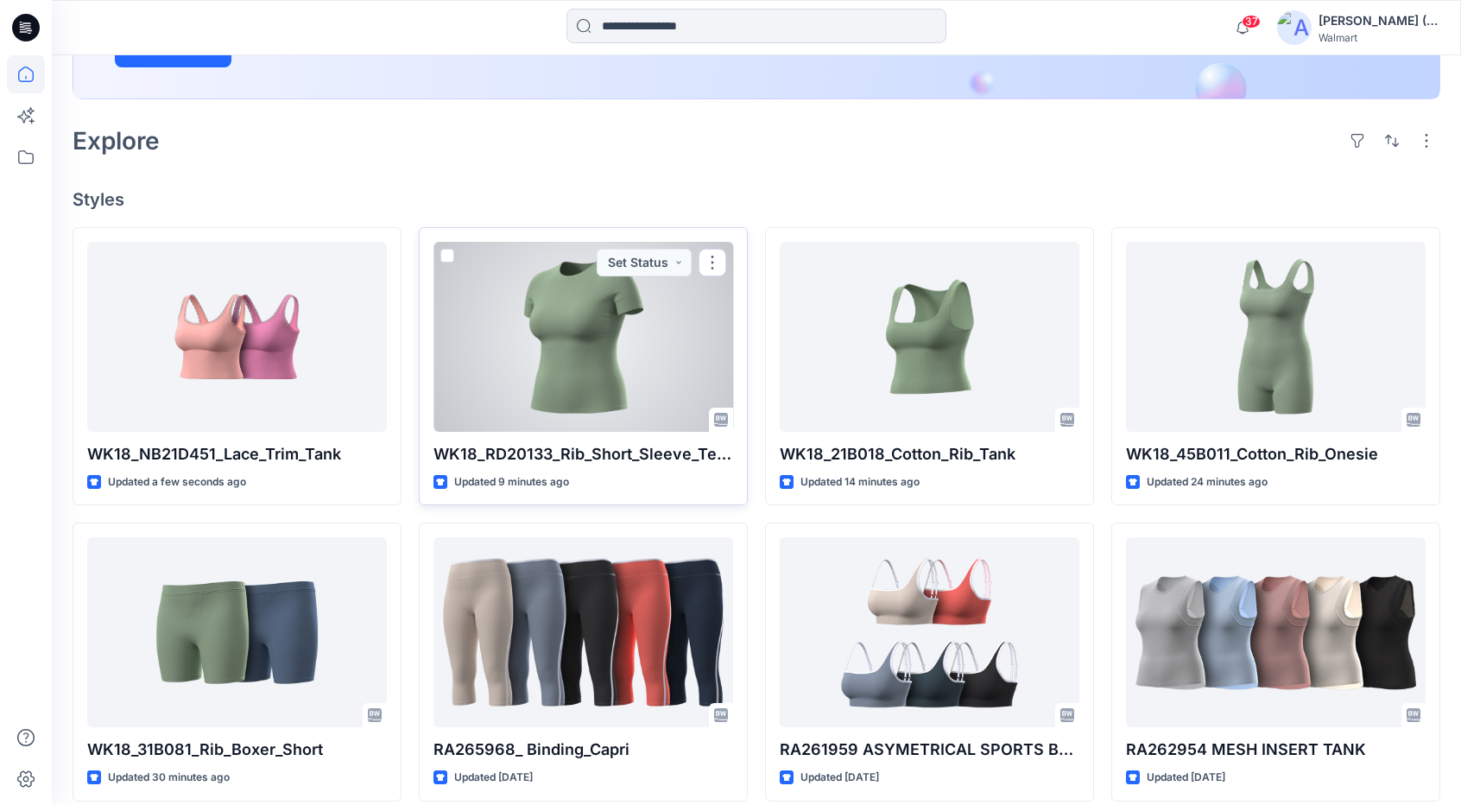 This screenshot has height=805, width=1461. Describe the element at coordinates (1379, 37) in the screenshot. I see `div: Walmart` at that location.